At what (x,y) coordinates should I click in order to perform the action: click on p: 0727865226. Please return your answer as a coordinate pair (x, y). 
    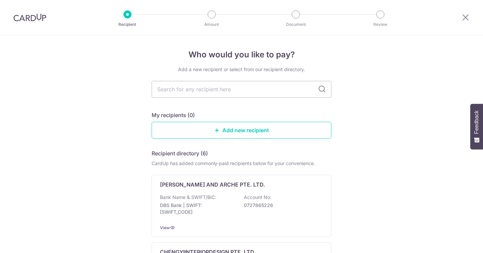
    Looking at the image, I should click on (281, 205).